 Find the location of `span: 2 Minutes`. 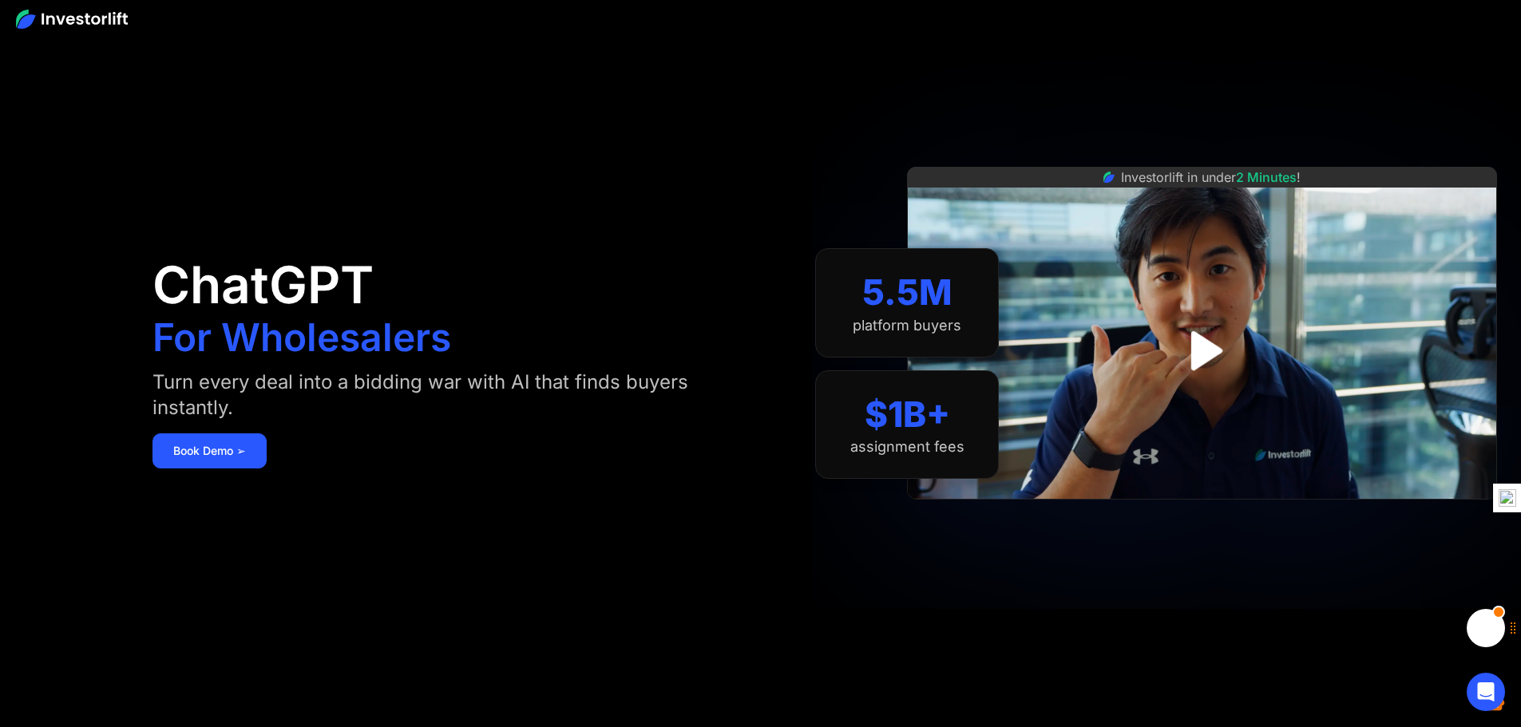

span: 2 Minutes is located at coordinates (1266, 177).